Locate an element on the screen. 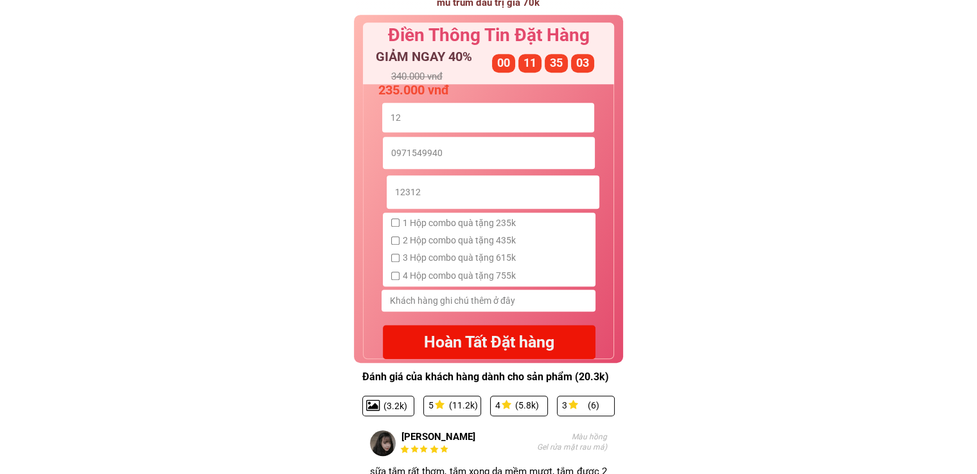 This screenshot has height=474, width=977. span: 4 is located at coordinates (498, 405).